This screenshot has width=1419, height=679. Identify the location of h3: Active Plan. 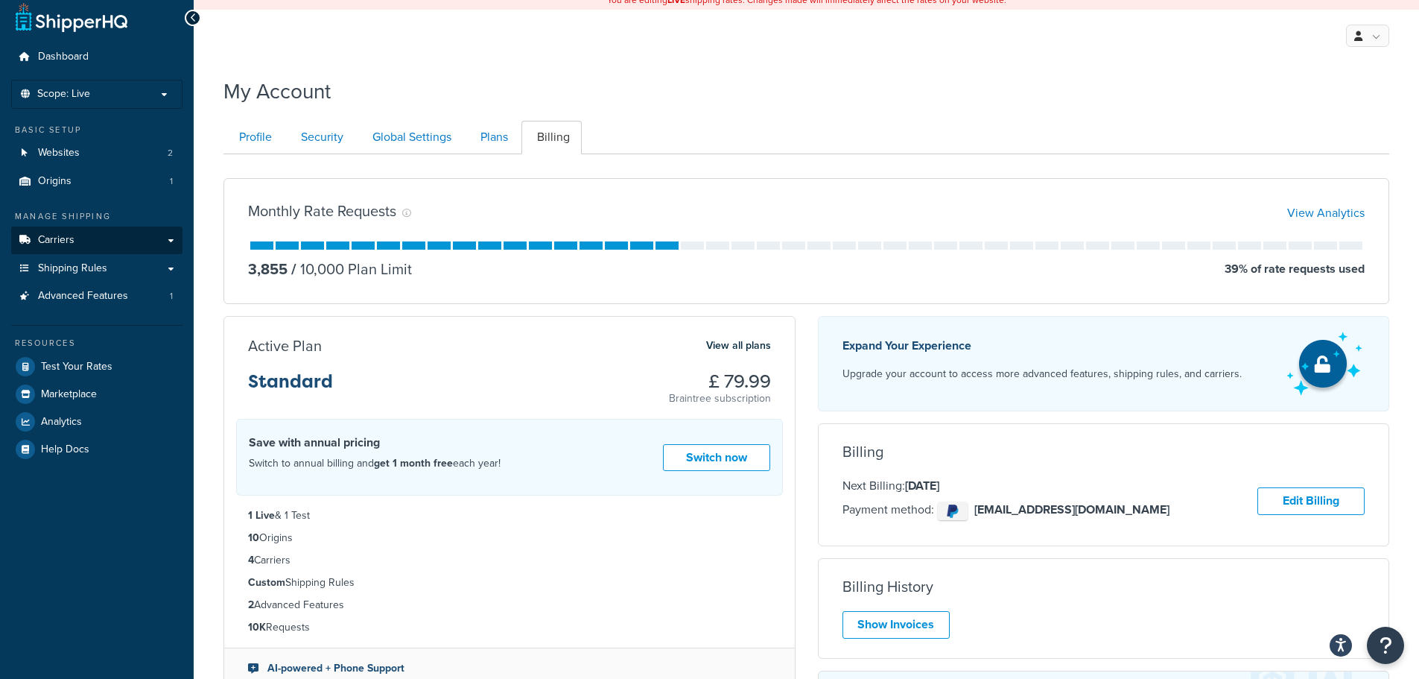
(285, 346).